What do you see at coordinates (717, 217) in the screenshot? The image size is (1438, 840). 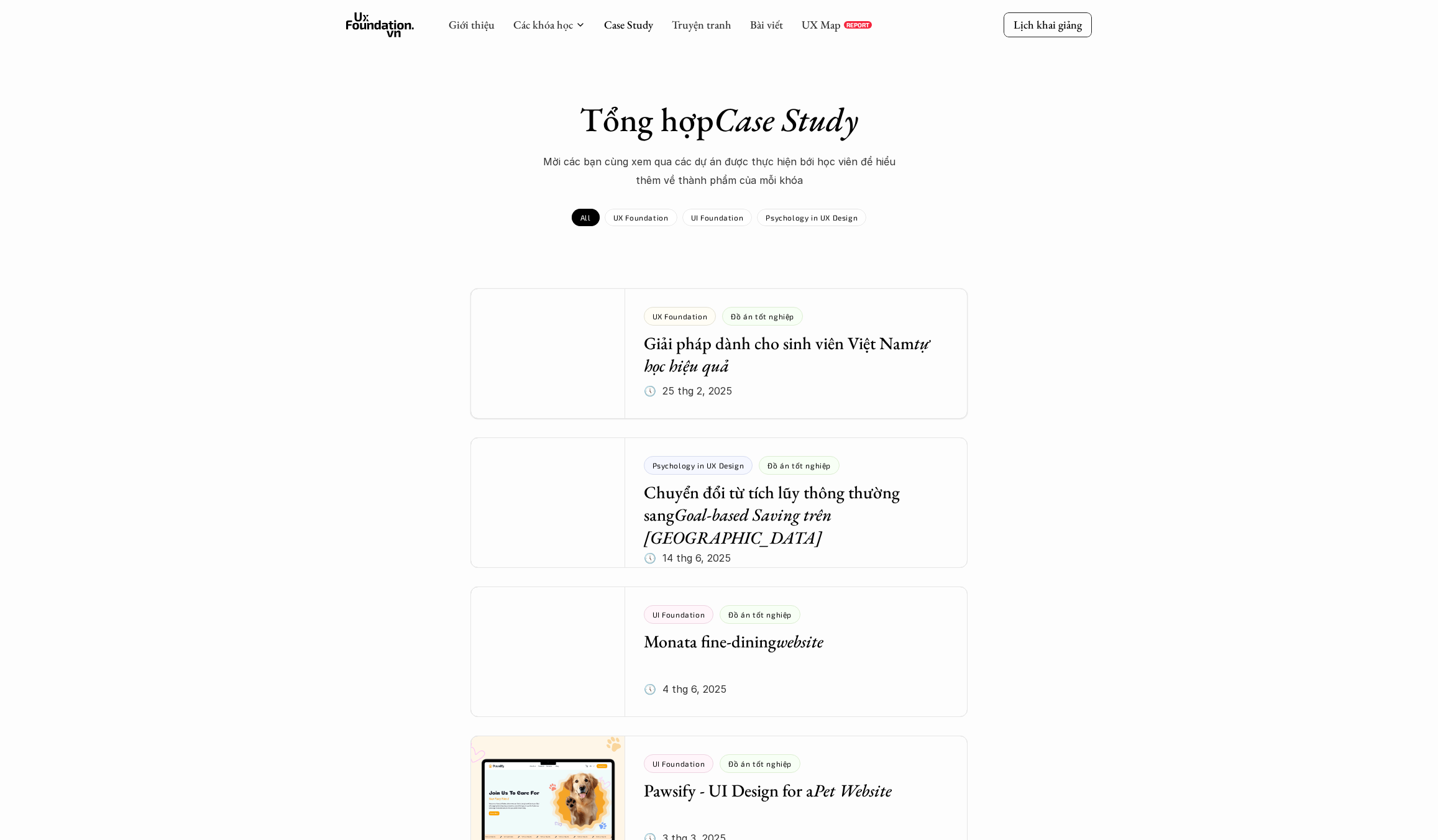 I see `a: UI Foundation` at bounding box center [717, 217].